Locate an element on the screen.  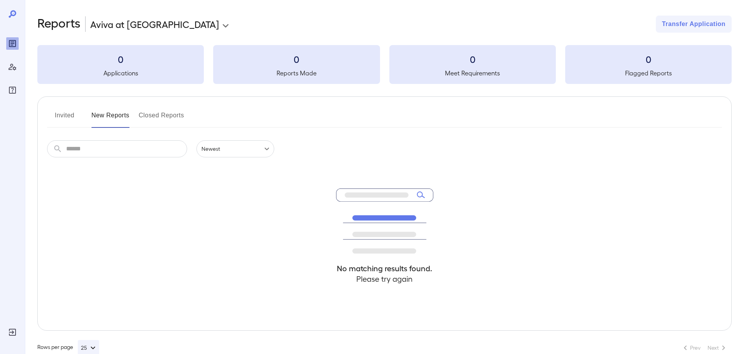
h5: Meet Requirements is located at coordinates (473, 73).